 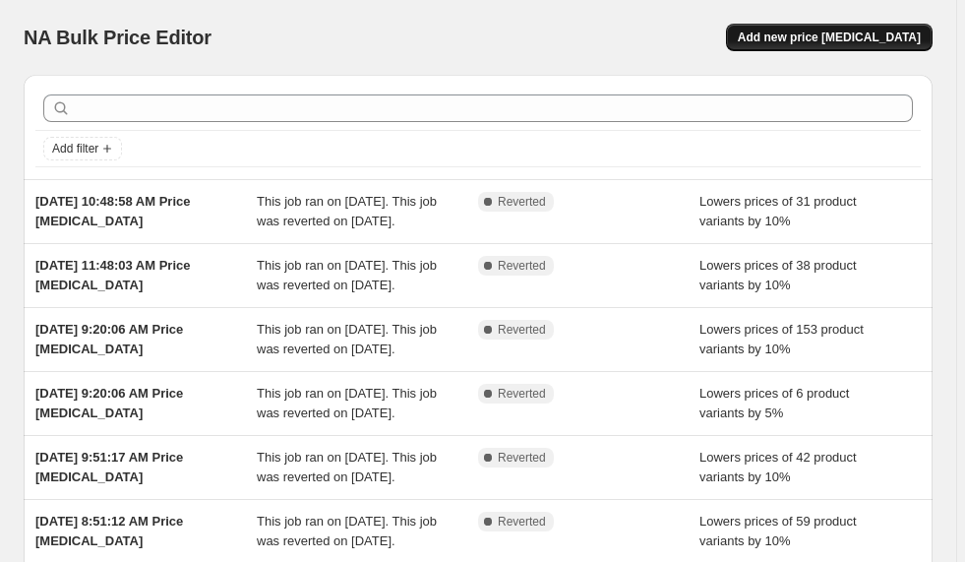 I want to click on span: Lowers prices of 6 product variants by 5%, so click(x=774, y=402).